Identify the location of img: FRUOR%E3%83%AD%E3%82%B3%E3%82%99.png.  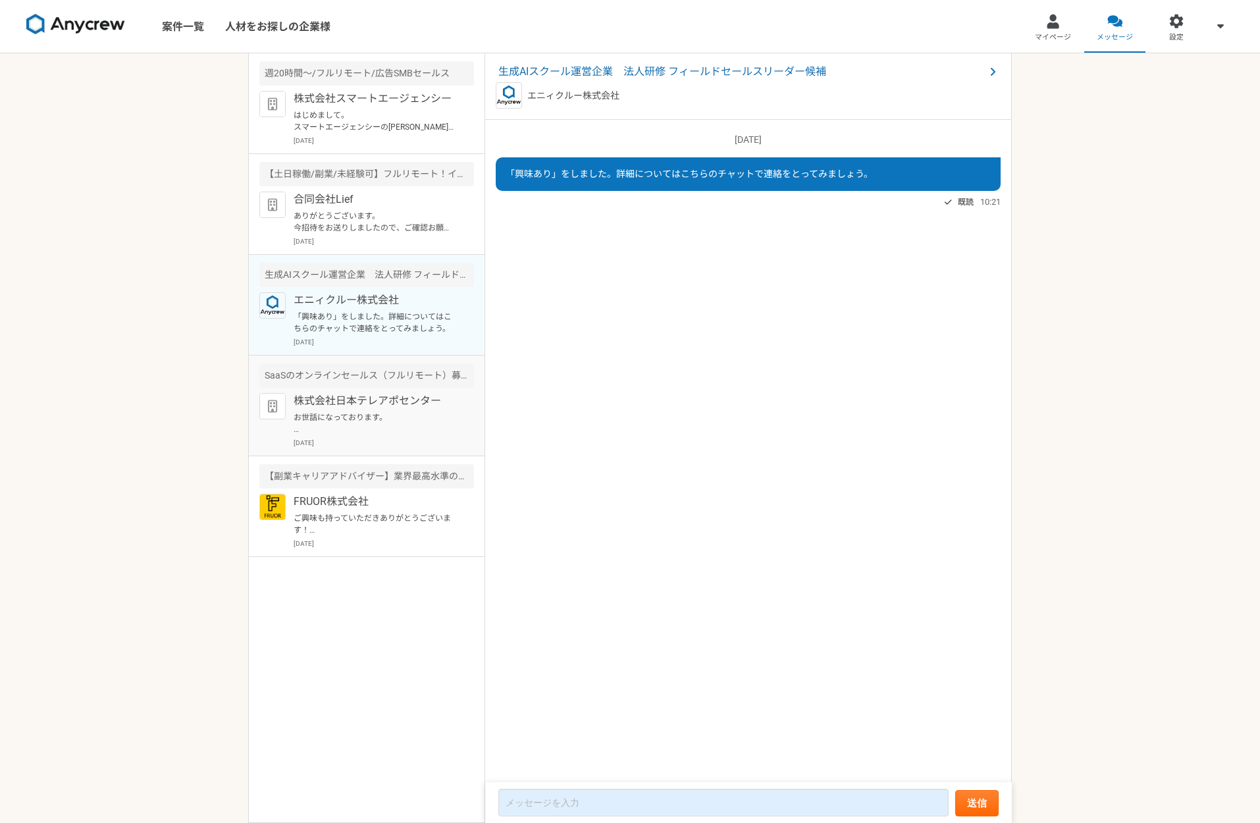
(273, 507).